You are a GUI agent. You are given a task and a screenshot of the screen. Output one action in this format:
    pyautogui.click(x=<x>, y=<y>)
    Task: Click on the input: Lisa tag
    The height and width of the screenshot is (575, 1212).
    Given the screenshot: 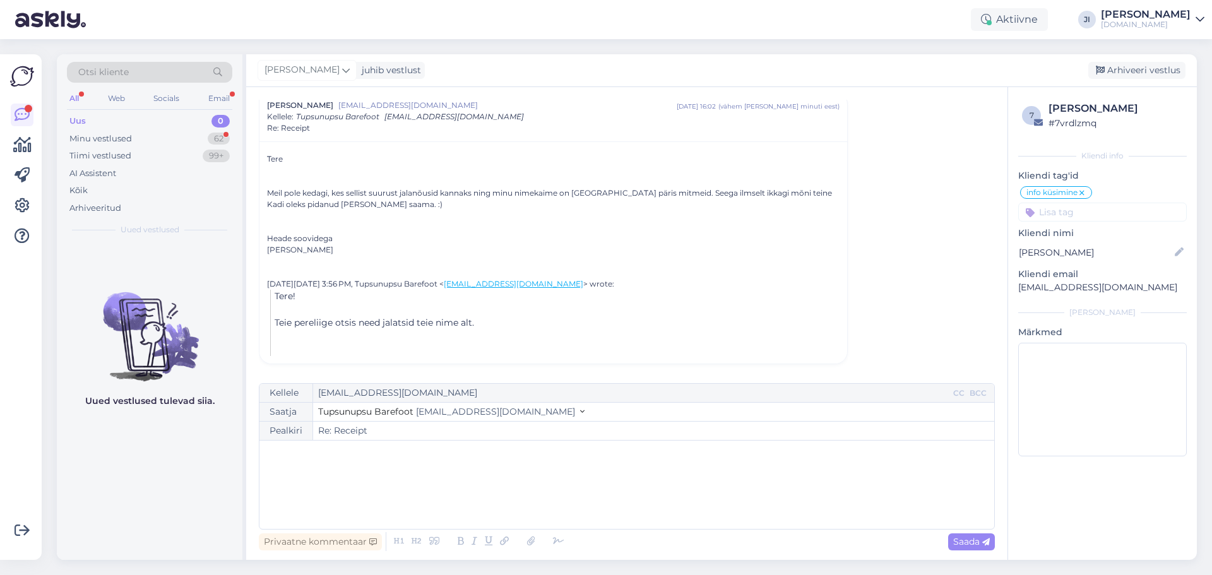 What is the action you would take?
    pyautogui.click(x=1102, y=212)
    